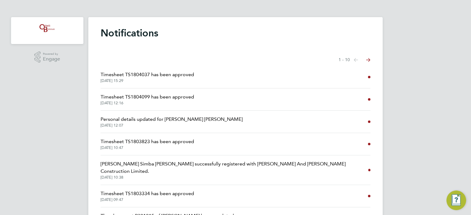  I want to click on img: oneillandbrennan-logo-retina.png, so click(47, 28).